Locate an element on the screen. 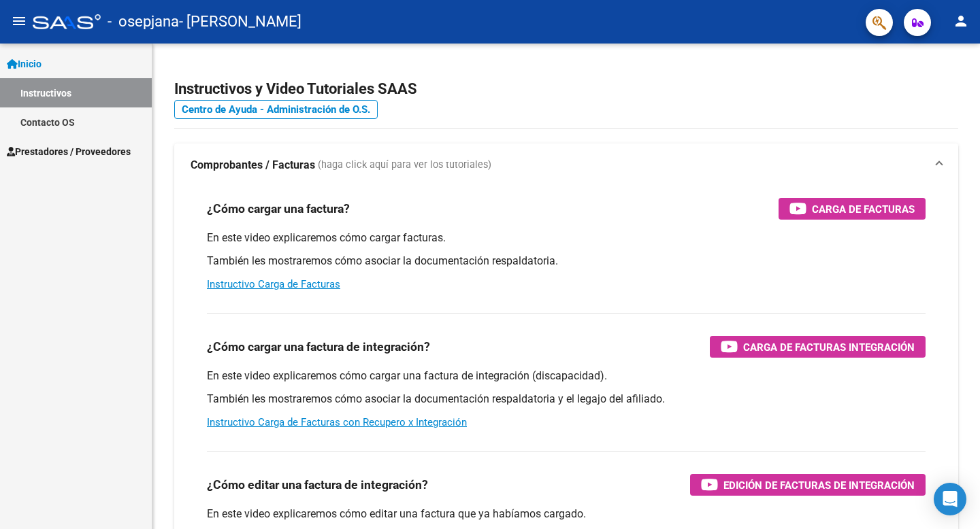  div: Open Intercom Messenger is located at coordinates (950, 499).